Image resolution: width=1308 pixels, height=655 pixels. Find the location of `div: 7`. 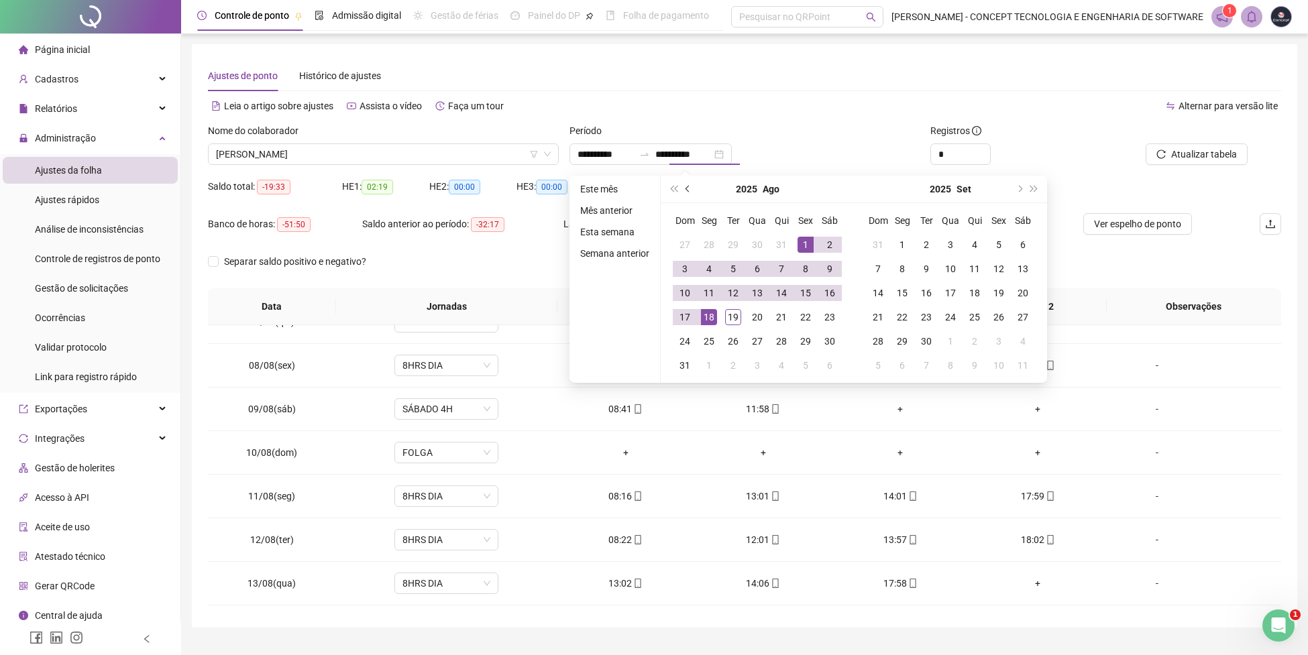

div: 7 is located at coordinates (926, 366).